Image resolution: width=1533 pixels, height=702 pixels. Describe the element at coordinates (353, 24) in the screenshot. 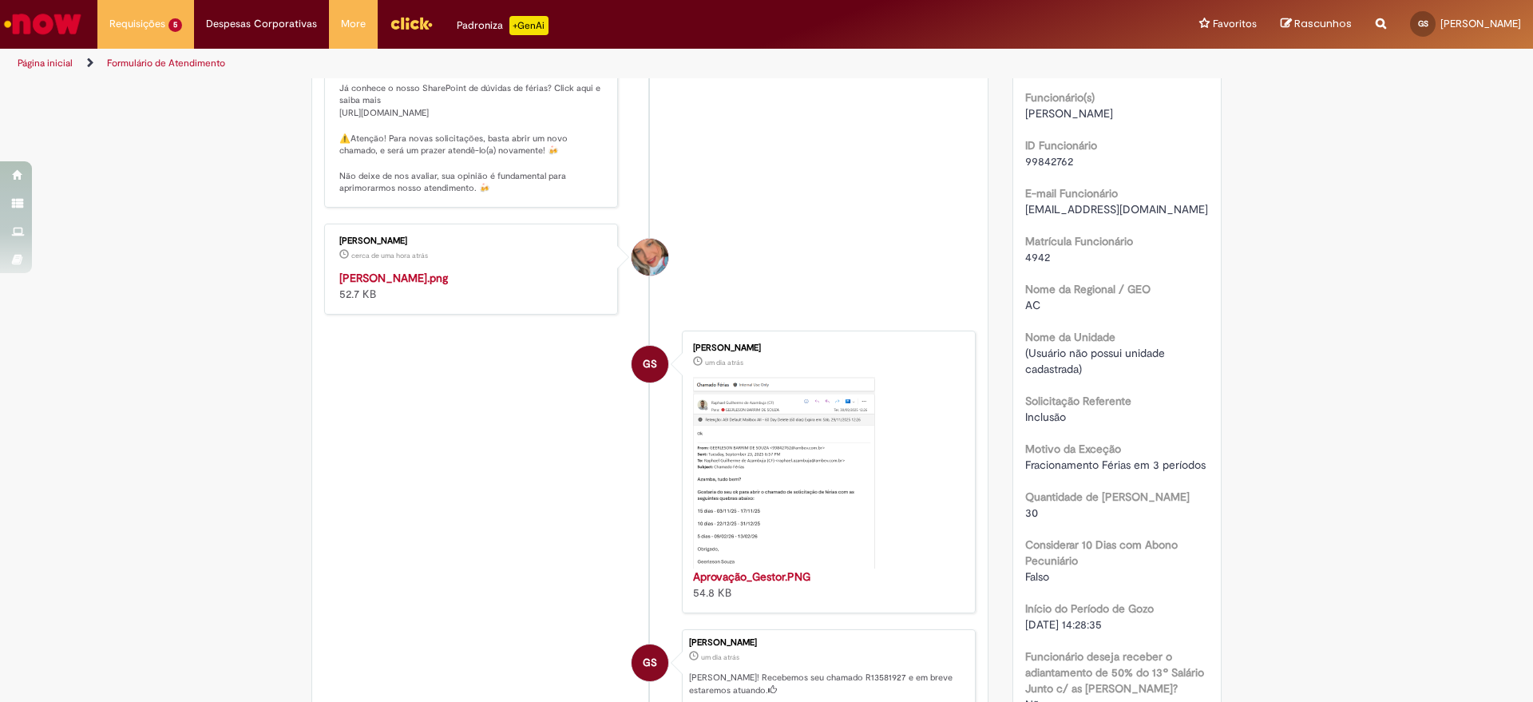

I see `span: More` at that location.